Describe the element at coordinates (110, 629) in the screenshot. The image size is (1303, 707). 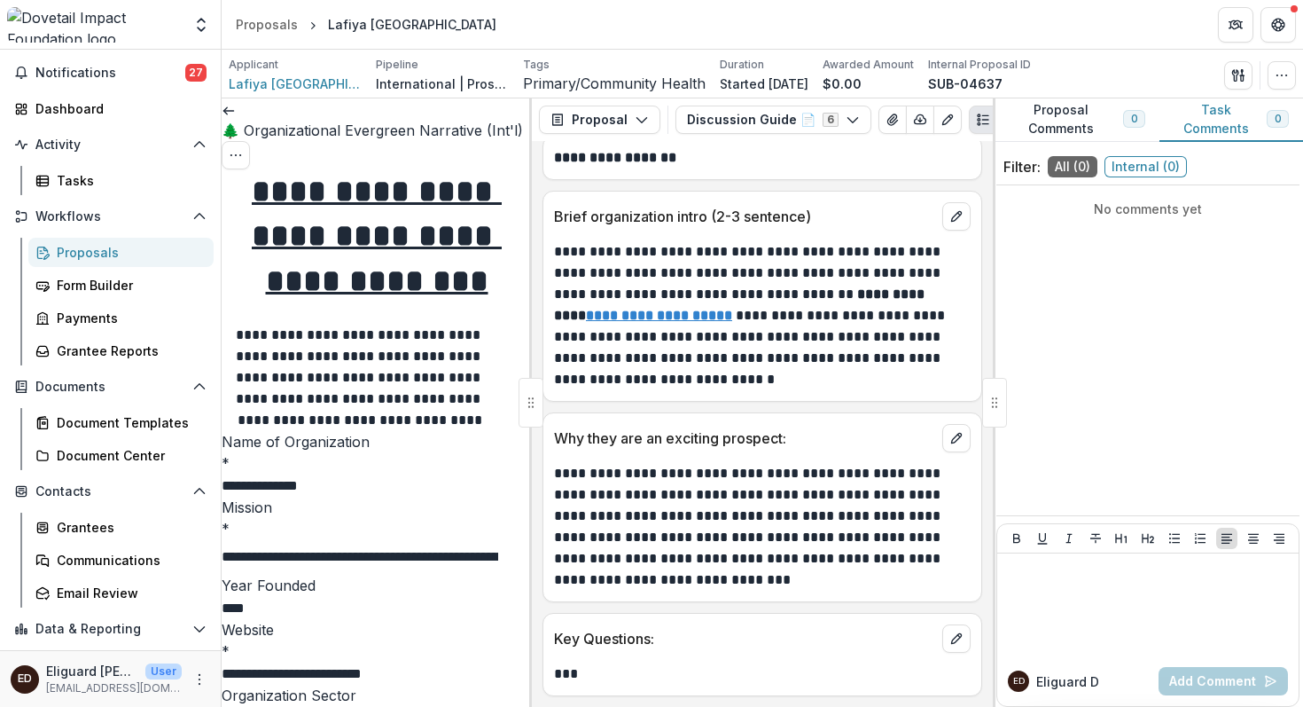
I see `button: Open Data & Reporting` at that location.